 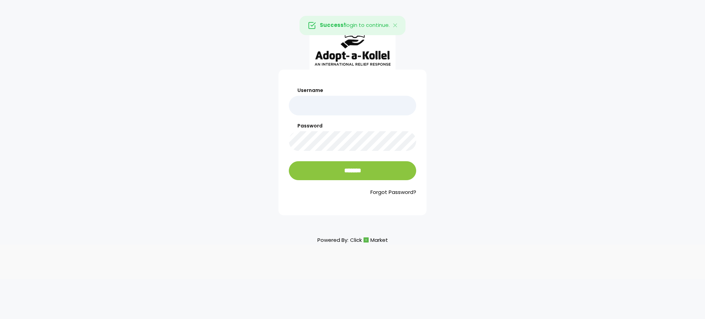 I want to click on div: login to continue., so click(x=353, y=25).